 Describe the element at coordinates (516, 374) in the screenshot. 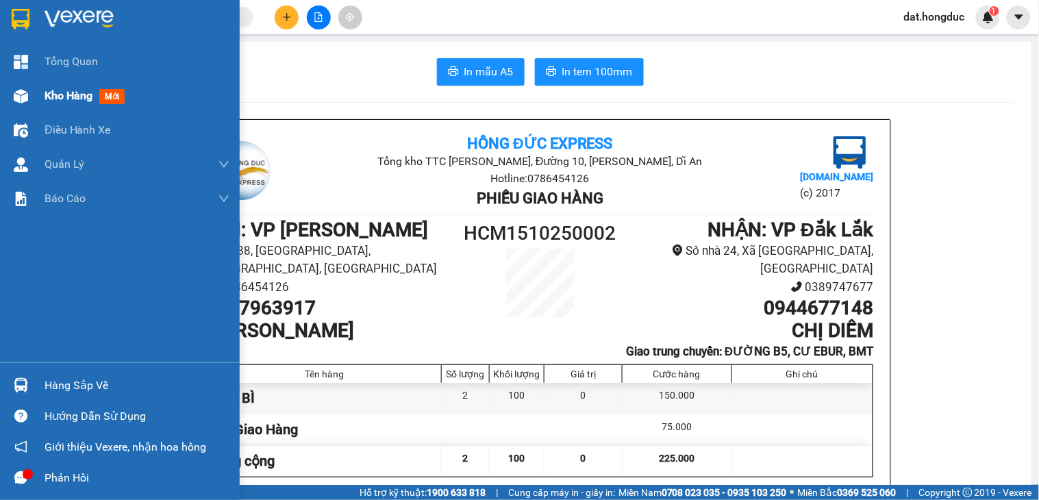

I see `div: Khối lượng` at that location.